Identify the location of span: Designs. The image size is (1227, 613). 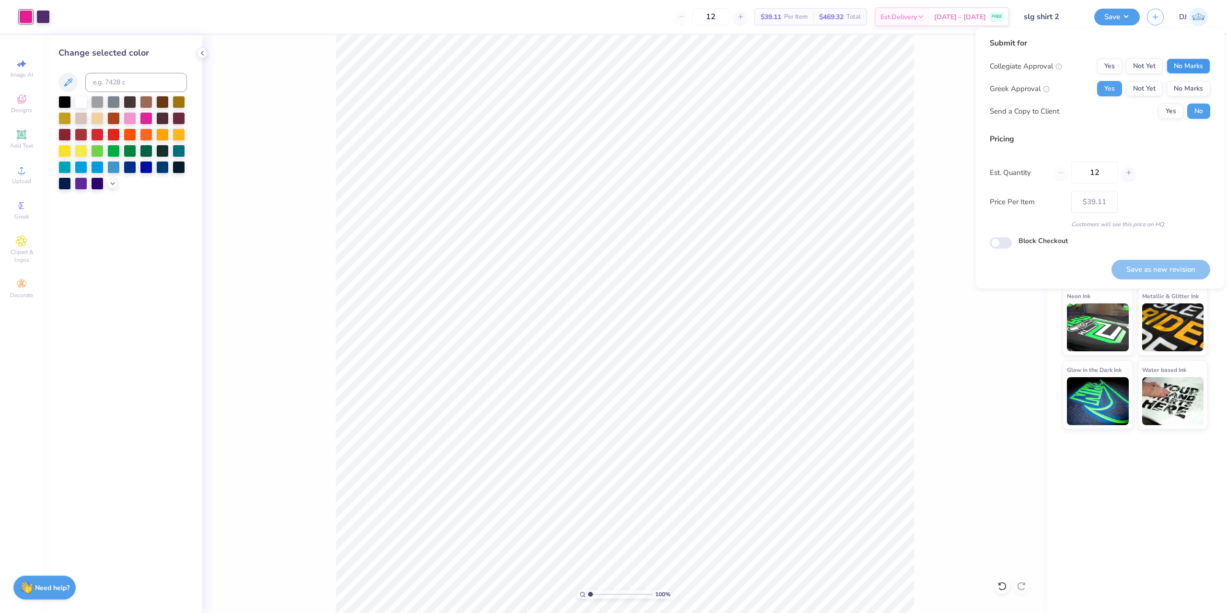
(22, 110).